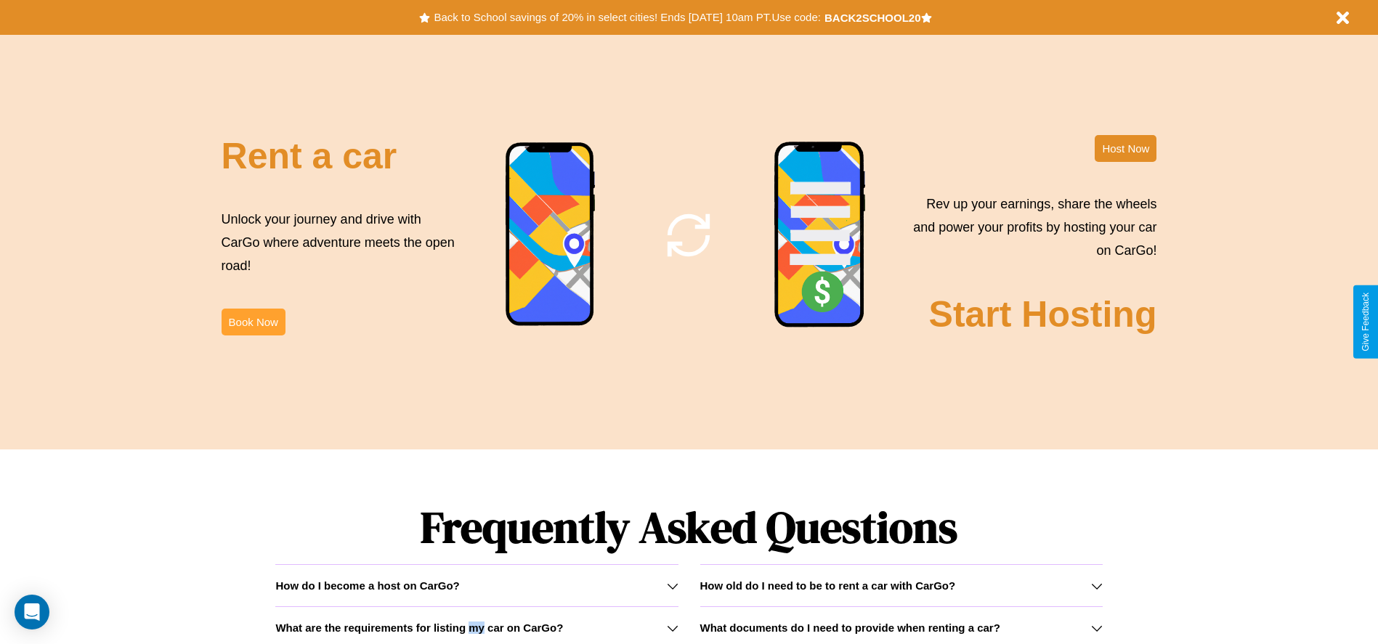 This screenshot has height=644, width=1378. I want to click on h3: How old do I need to be to rent a car with CarGo?, so click(828, 585).